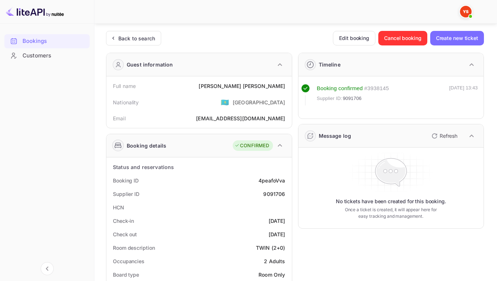  I want to click on div: Status and reservations, so click(143, 167).